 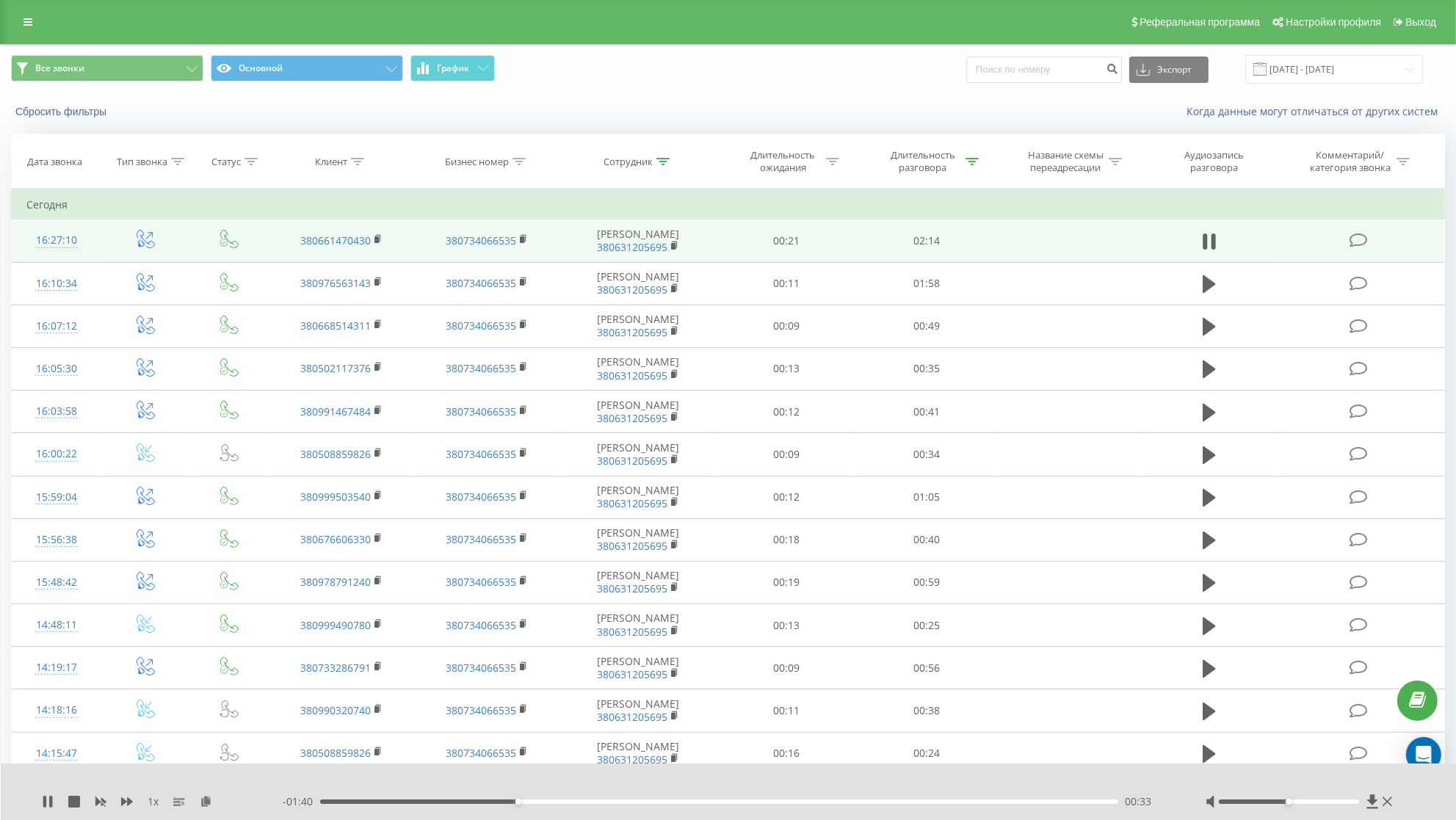 I want to click on div: 14:18:16, so click(x=55, y=710).